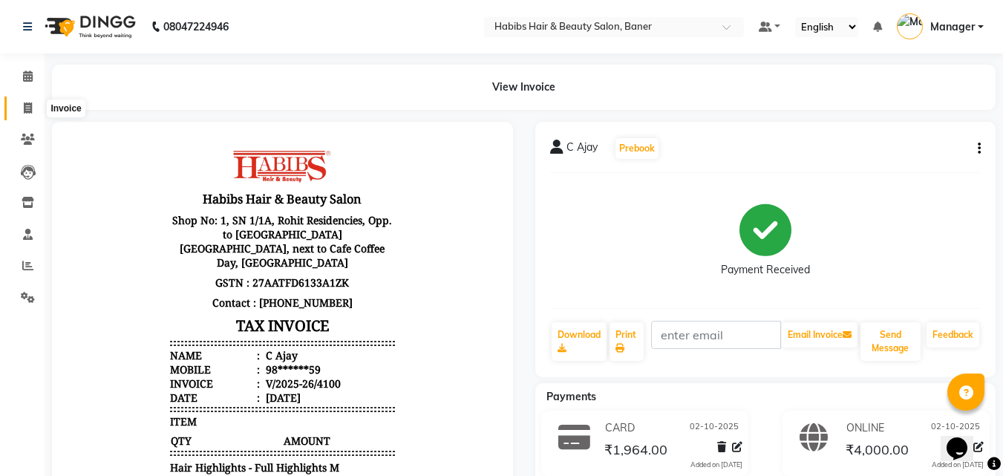 The width and height of the screenshot is (1003, 476). What do you see at coordinates (117, 394) in the screenshot?
I see `span: CGST` at bounding box center [117, 394].